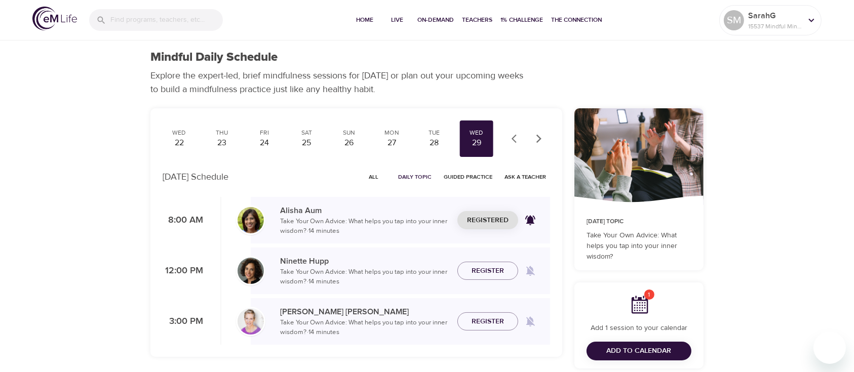  Describe the element at coordinates (488, 220) in the screenshot. I see `span: Registered` at that location.